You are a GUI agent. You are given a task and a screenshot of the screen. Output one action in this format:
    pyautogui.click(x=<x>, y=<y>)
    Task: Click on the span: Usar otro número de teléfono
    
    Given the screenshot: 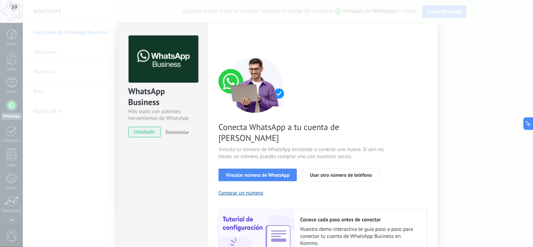 What is the action you would take?
    pyautogui.click(x=341, y=175)
    